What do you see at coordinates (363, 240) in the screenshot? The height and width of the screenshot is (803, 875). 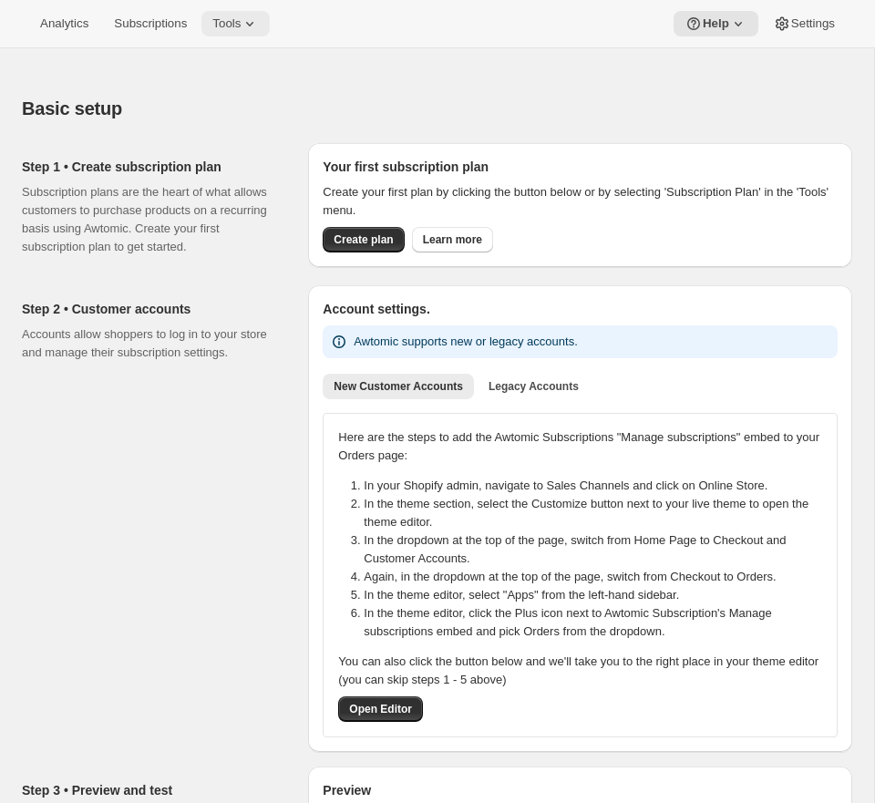 I see `button: Create plan` at bounding box center [363, 240].